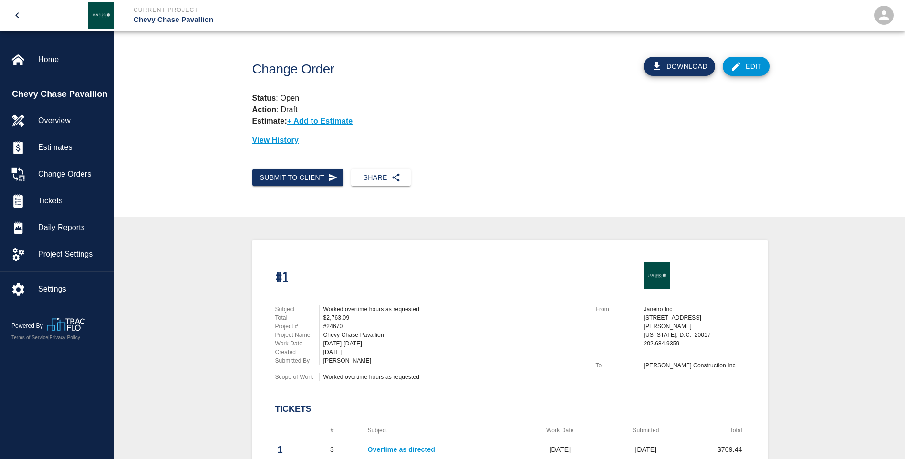 The height and width of the screenshot is (459, 905). Describe the element at coordinates (270, 121) in the screenshot. I see `strong: Estimate:` at that location.